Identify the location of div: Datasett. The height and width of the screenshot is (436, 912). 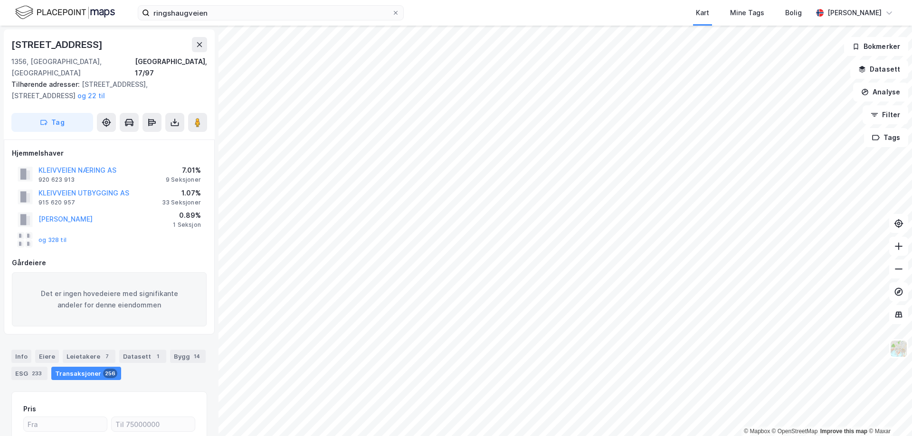
(142, 357).